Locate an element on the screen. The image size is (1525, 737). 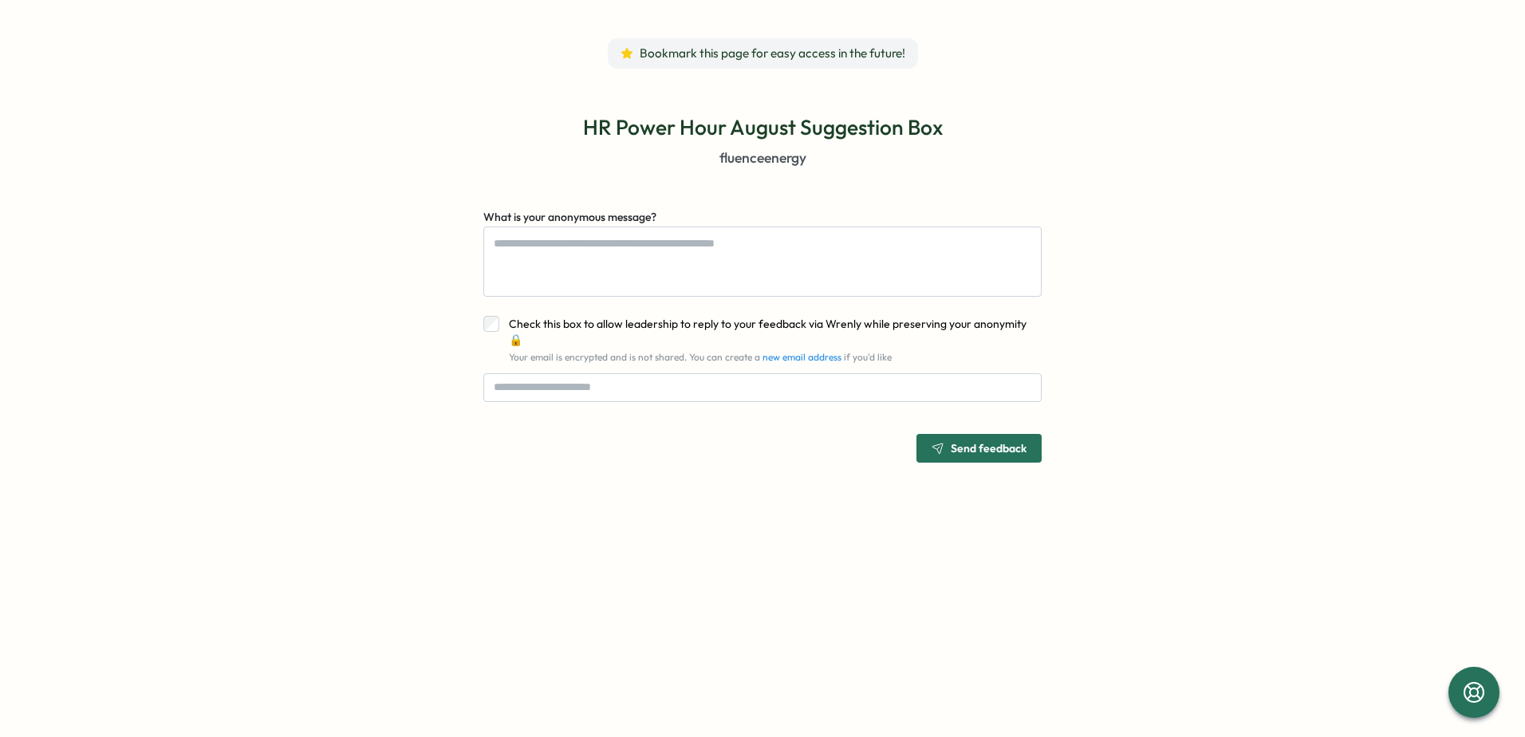
a: new email address is located at coordinates (802, 357).